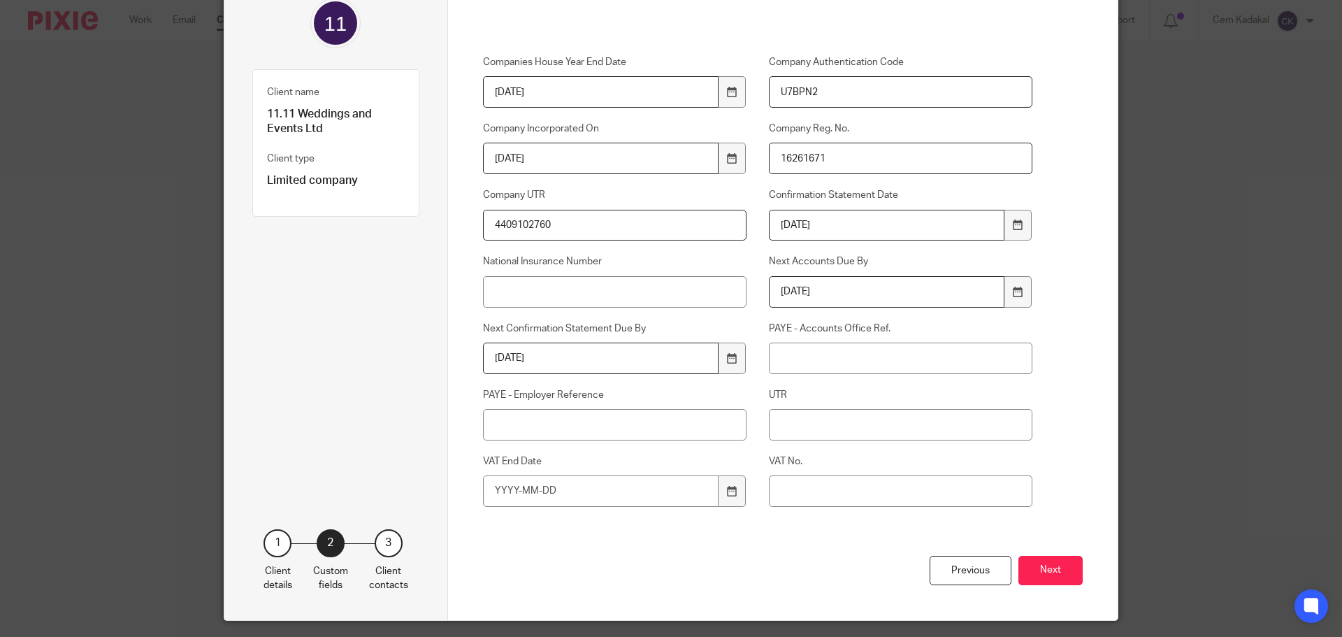 The width and height of the screenshot is (1342, 637). I want to click on label: Company UTR, so click(615, 195).